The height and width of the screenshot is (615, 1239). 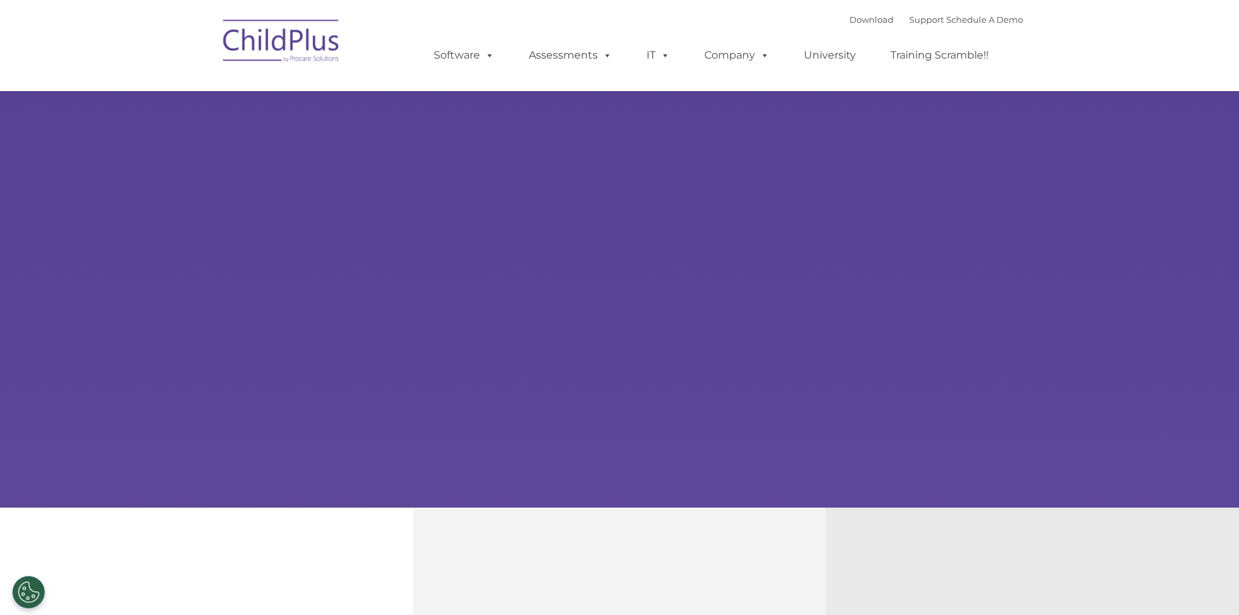 What do you see at coordinates (658, 55) in the screenshot?
I see `a: IT` at bounding box center [658, 55].